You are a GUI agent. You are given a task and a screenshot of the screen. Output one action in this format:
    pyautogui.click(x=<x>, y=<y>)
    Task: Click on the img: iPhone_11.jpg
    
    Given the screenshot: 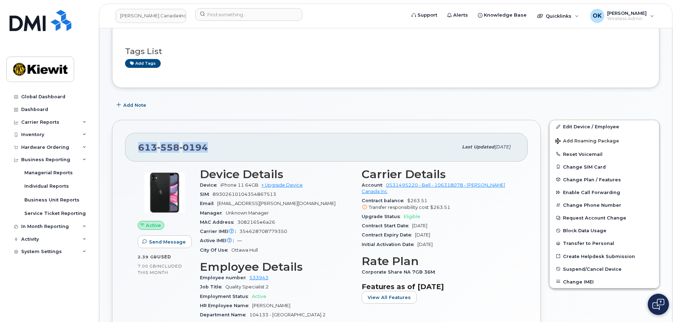 What is the action you would take?
    pyautogui.click(x=165, y=193)
    